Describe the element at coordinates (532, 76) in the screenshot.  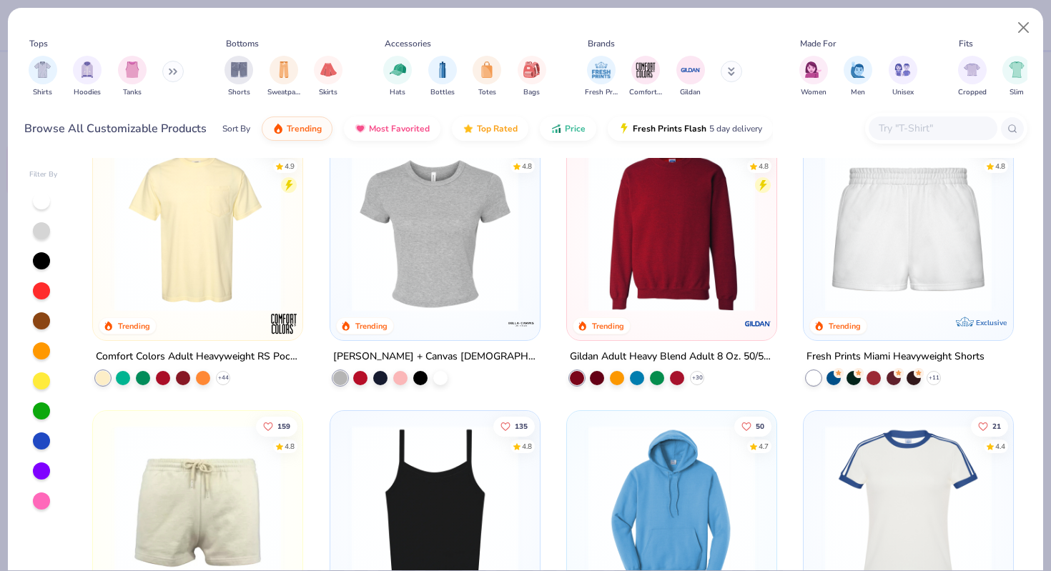
I see `div: filter for Bags` at that location.